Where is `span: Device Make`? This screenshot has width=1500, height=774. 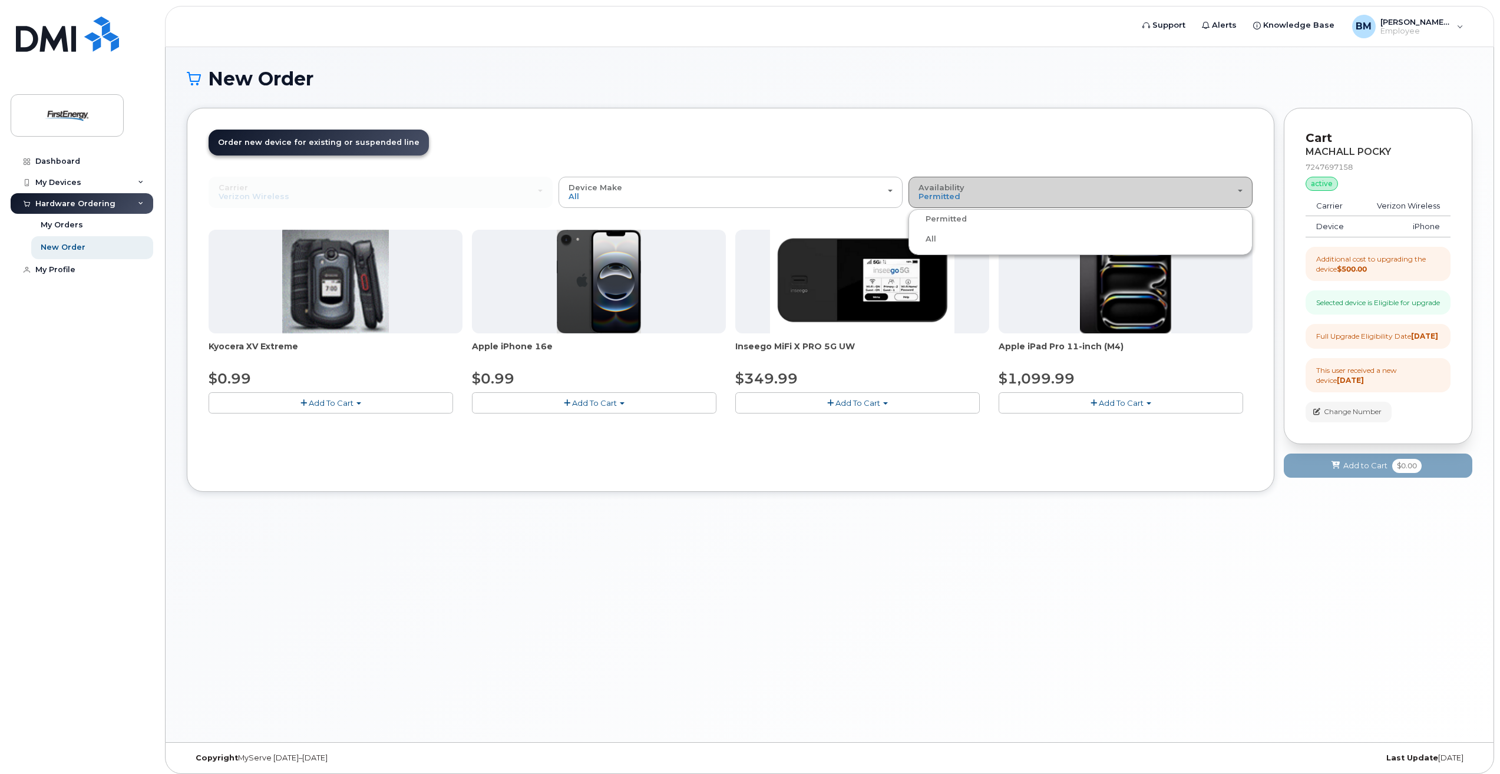 span: Device Make is located at coordinates (595, 187).